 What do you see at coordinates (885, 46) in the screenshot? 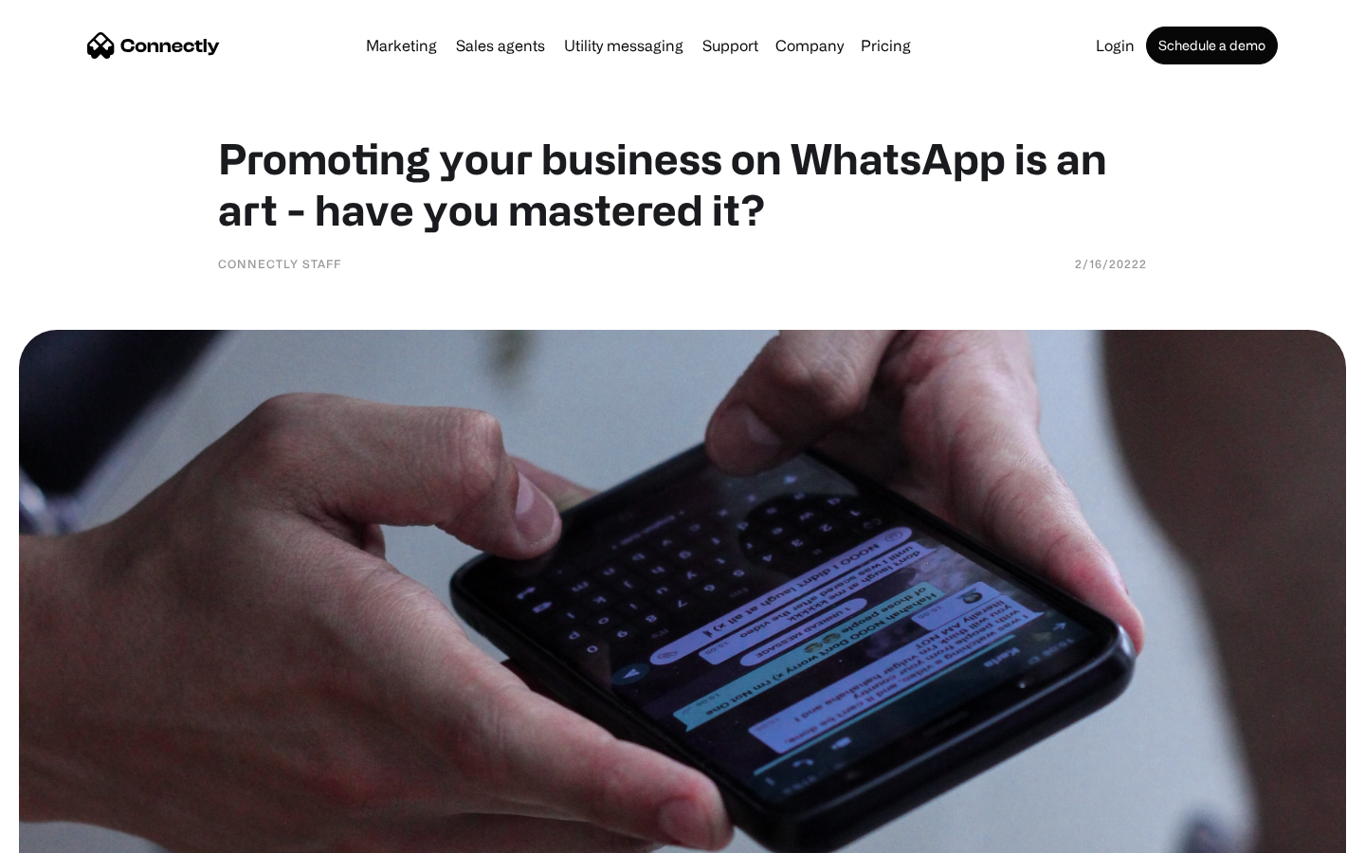
I see `a: Pricing` at bounding box center [885, 46].